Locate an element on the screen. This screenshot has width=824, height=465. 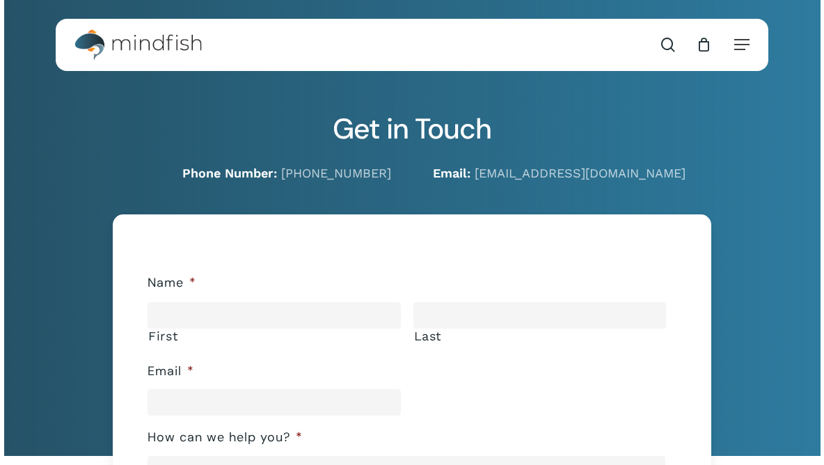
a: Navigation Menu is located at coordinates (742, 45).